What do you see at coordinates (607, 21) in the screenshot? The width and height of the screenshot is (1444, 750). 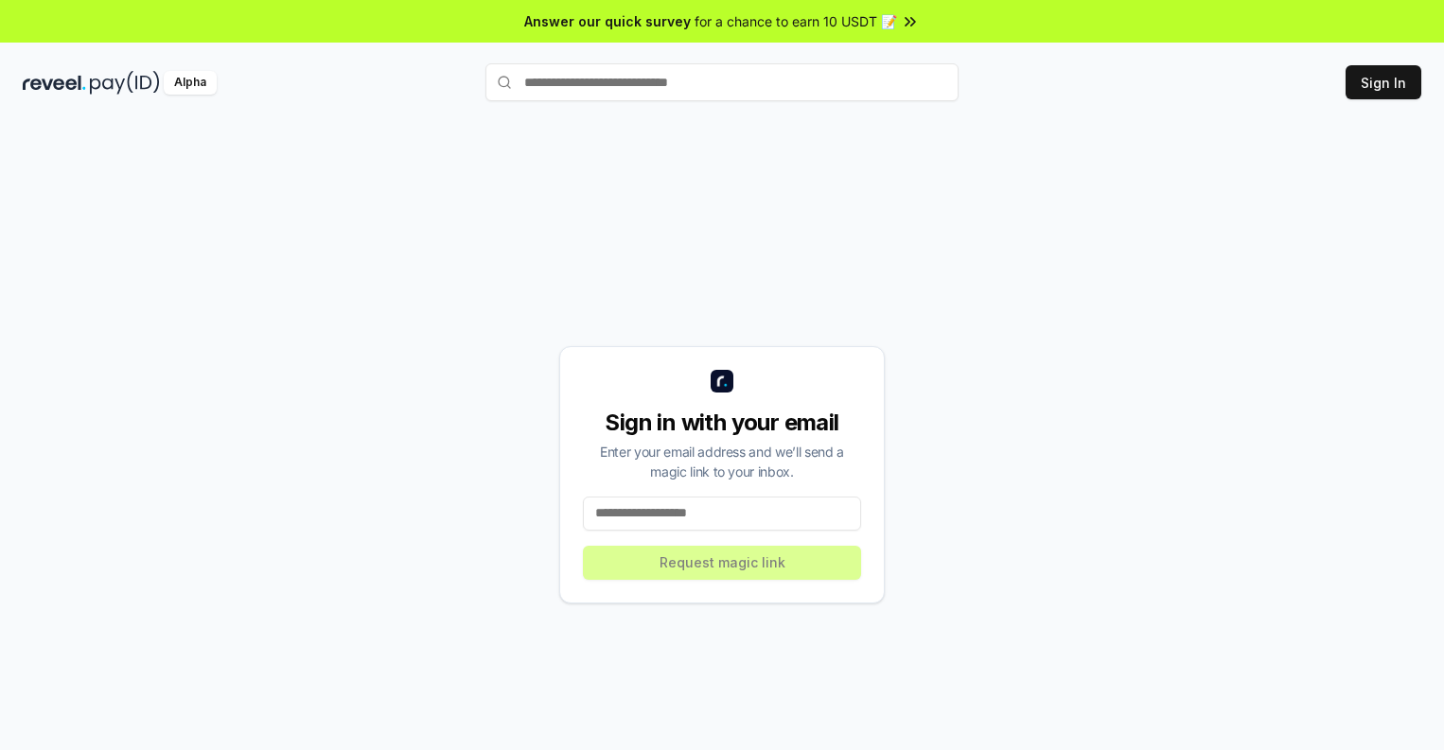 I see `span: Answer our quick survey` at bounding box center [607, 21].